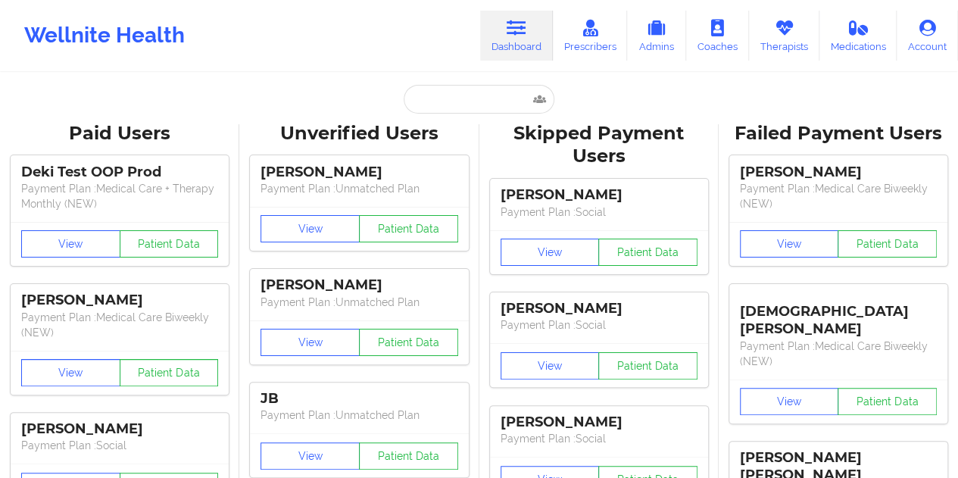 Image resolution: width=958 pixels, height=478 pixels. I want to click on a: Dashboard, so click(516, 36).